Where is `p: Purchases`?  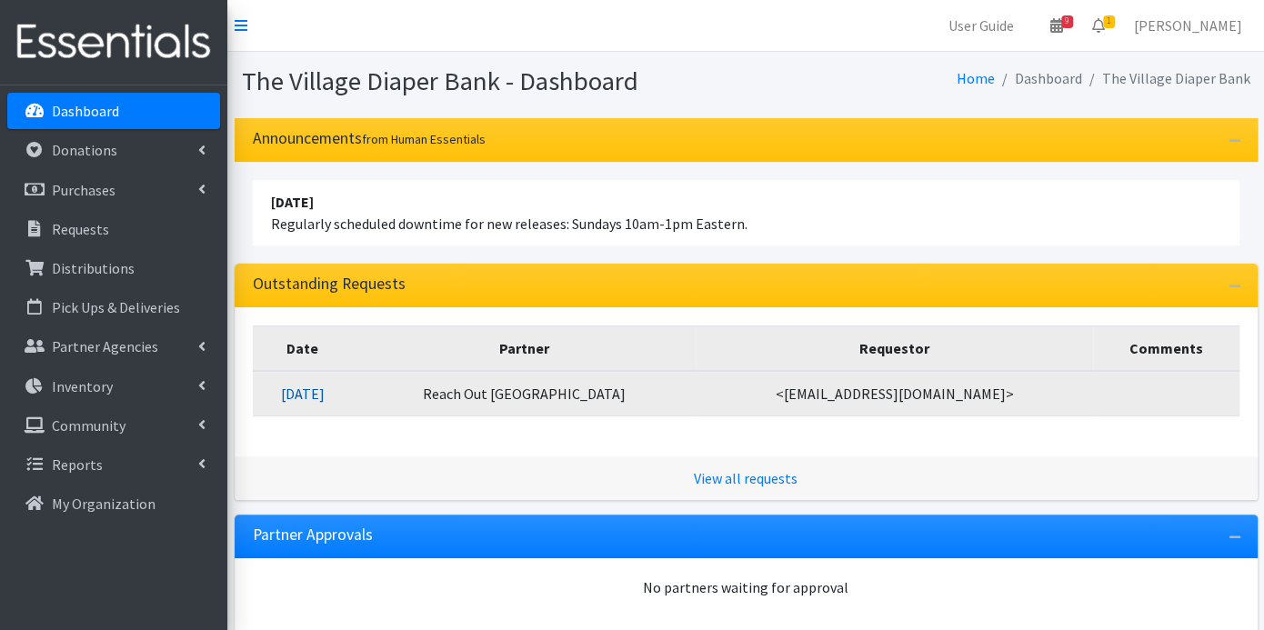 p: Purchases is located at coordinates (84, 190).